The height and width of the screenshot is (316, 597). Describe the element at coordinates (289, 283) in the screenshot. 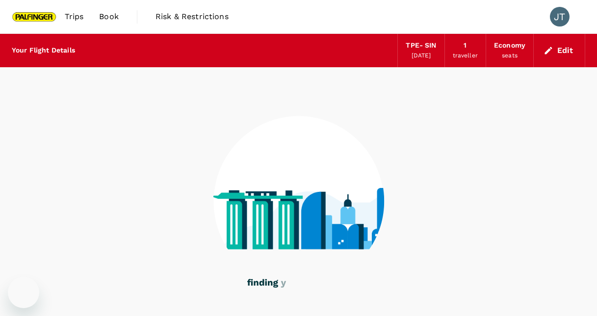

I see `g: finding your flights` at that location.